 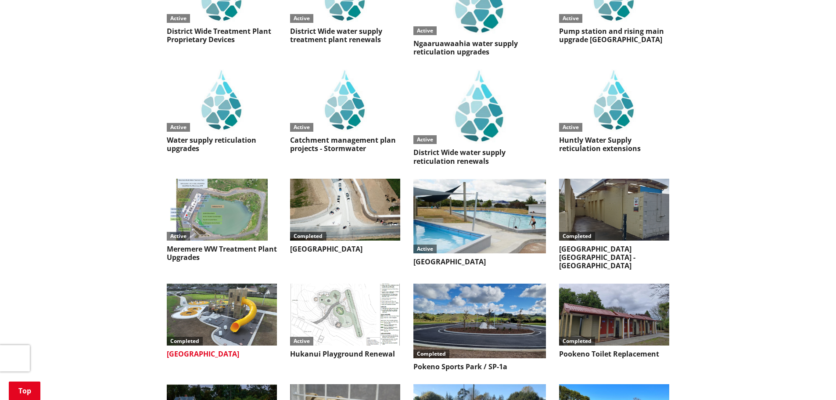 What do you see at coordinates (222, 209) in the screenshot?
I see `img: PR-24181 Meremere WWTP` at bounding box center [222, 209].